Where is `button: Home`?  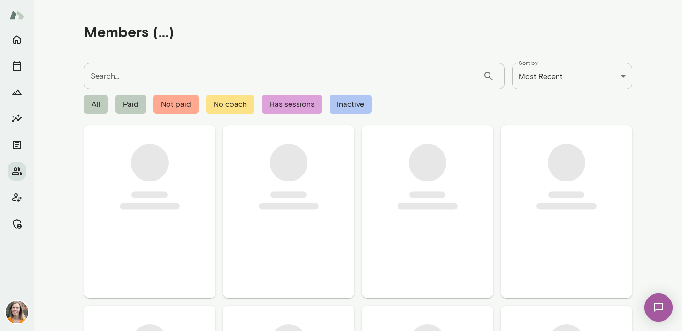 button: Home is located at coordinates (17, 39).